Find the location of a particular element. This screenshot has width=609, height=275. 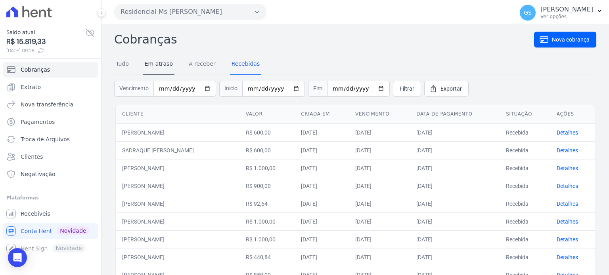

a: Recebidas is located at coordinates (246, 65).